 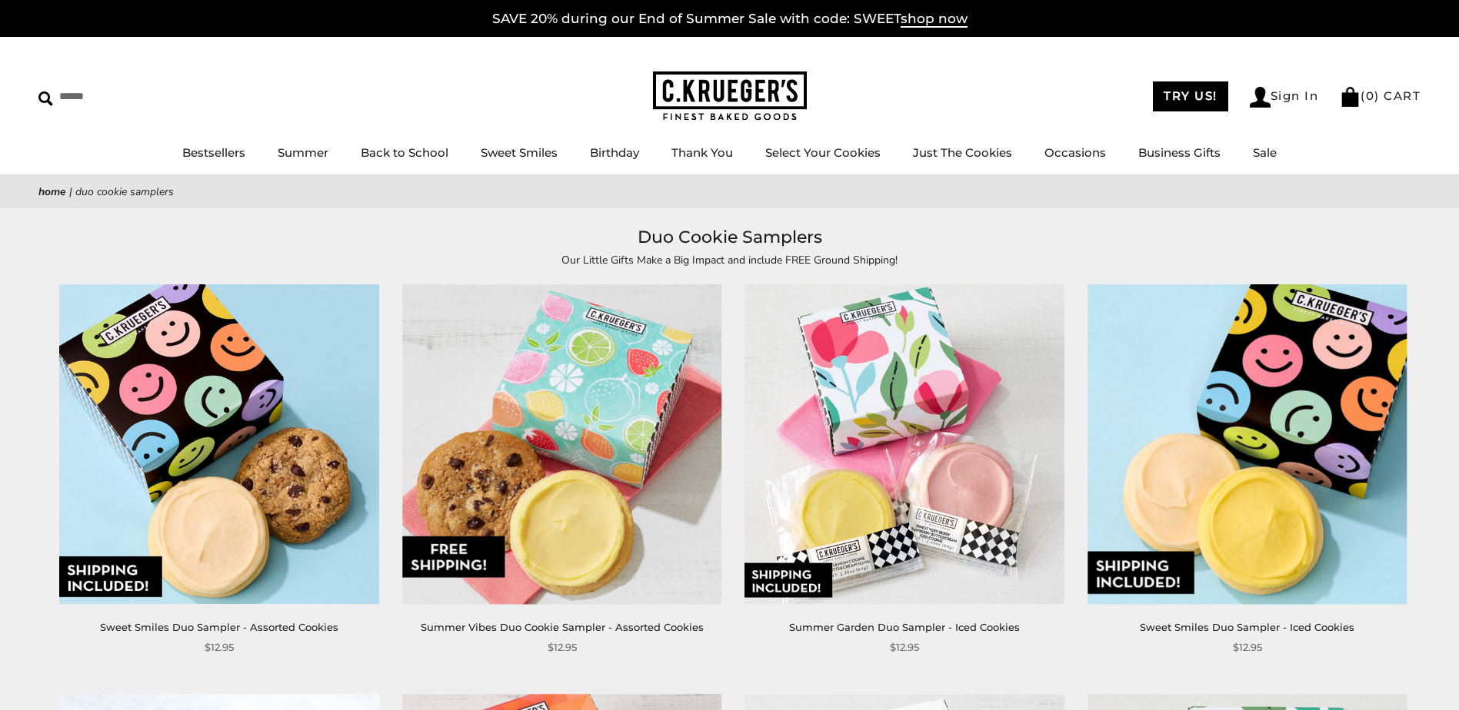 What do you see at coordinates (130, 96) in the screenshot?
I see `input: Search` at bounding box center [130, 96].